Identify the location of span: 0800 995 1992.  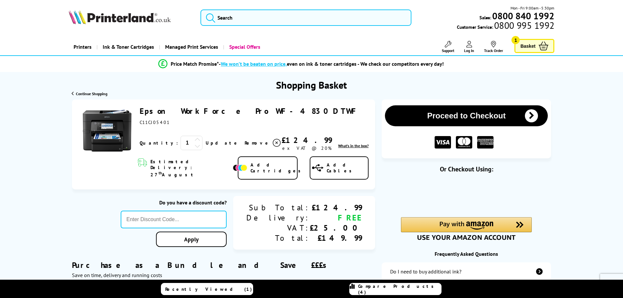
(523, 25).